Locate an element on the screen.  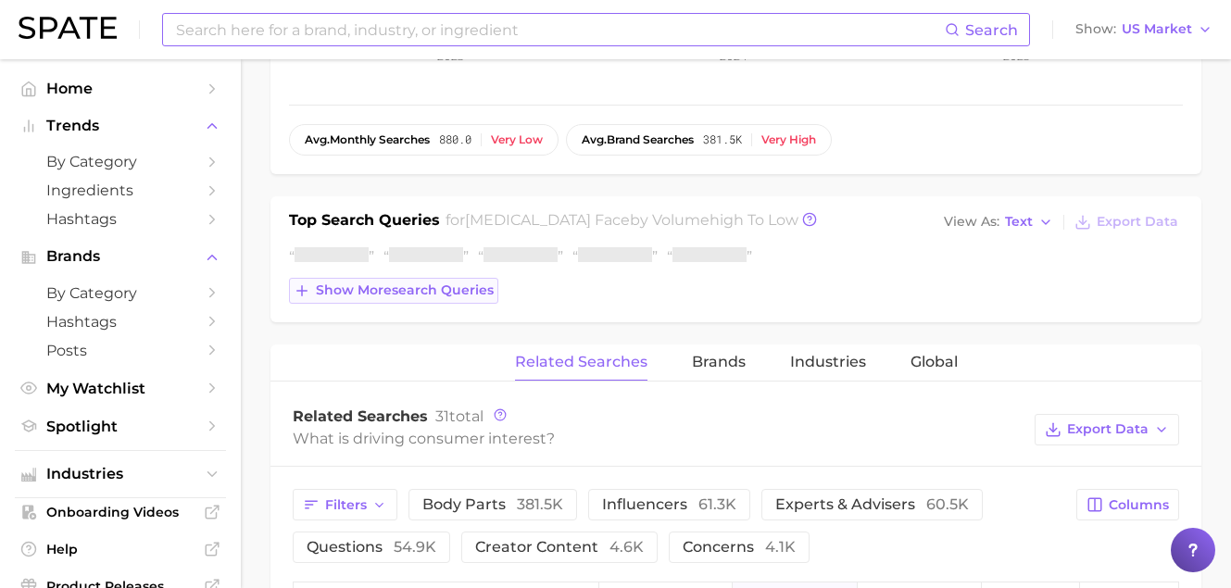
a: Spotlight is located at coordinates (120, 426).